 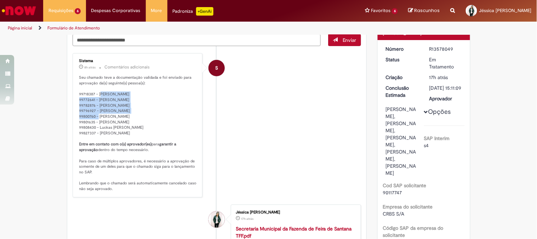 I want to click on span: Rascunhos, so click(x=428, y=10).